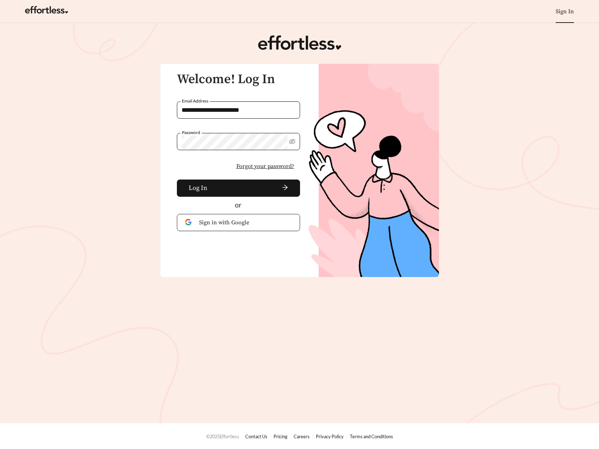 The height and width of the screenshot is (449, 599). Describe the element at coordinates (198, 188) in the screenshot. I see `span: Log In` at that location.